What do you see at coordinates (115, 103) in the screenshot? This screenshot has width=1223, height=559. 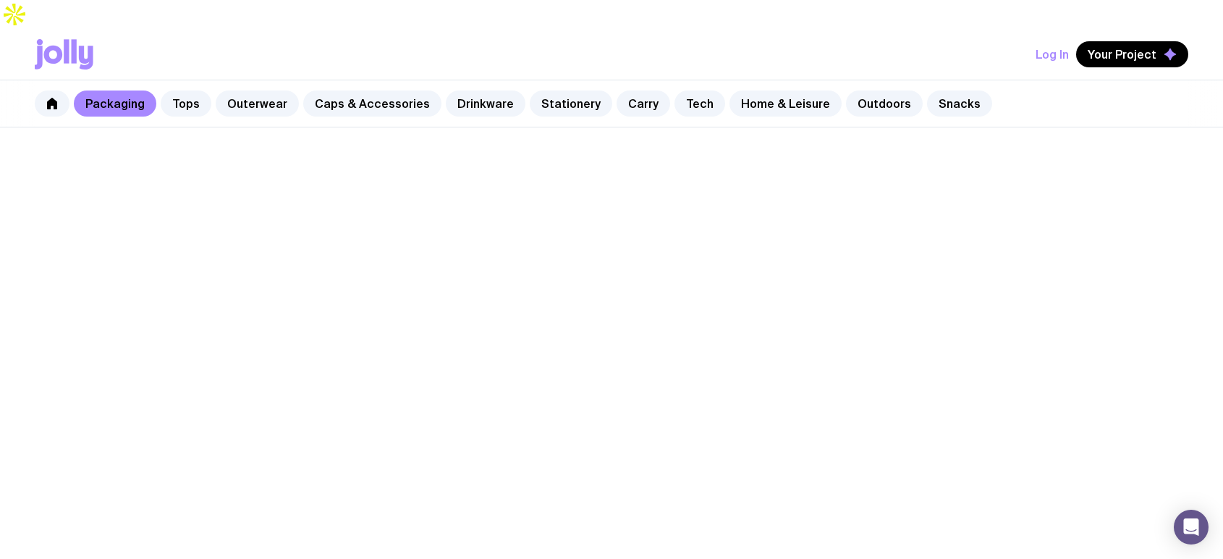 I see `a: Packaging` at bounding box center [115, 103].